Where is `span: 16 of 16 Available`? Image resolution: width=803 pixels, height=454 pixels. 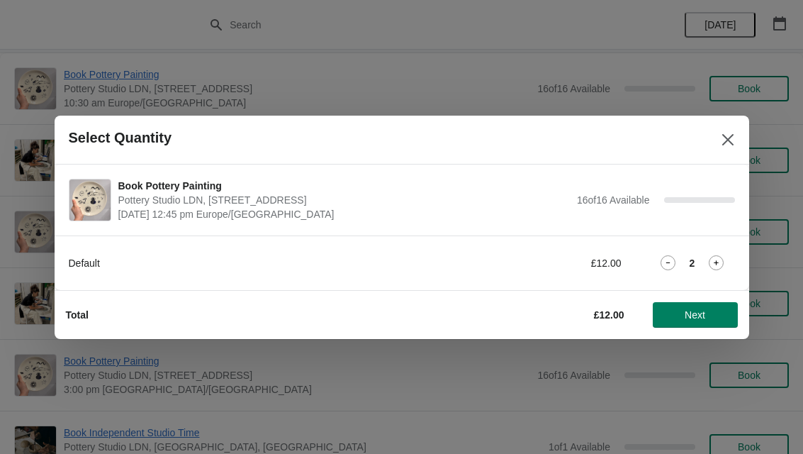 span: 16 of 16 Available is located at coordinates (613, 200).